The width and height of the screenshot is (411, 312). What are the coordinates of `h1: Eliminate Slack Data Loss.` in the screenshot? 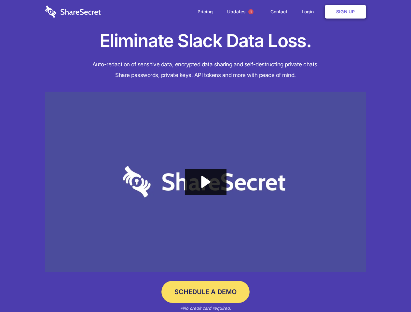 It's located at (206, 41).